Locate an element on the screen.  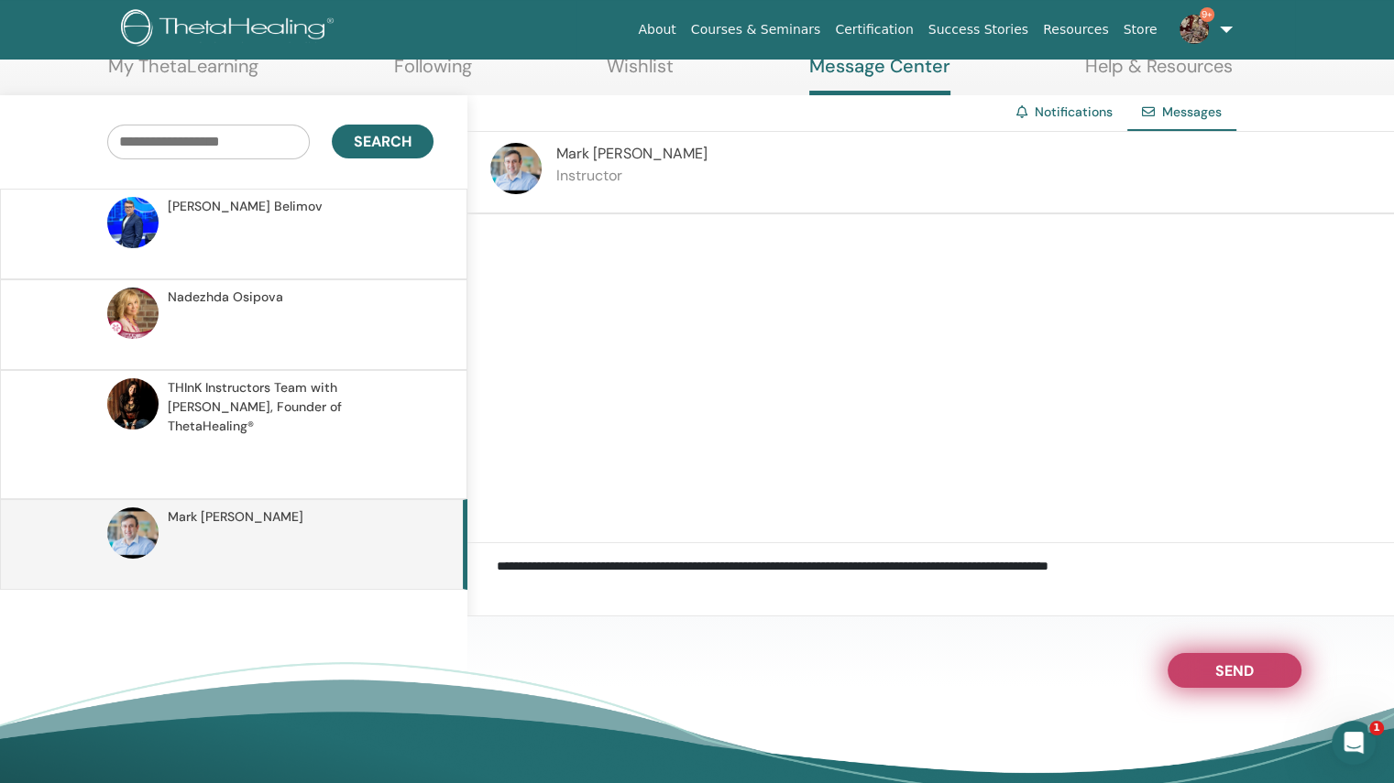
a: Certification is located at coordinates (873, 29).